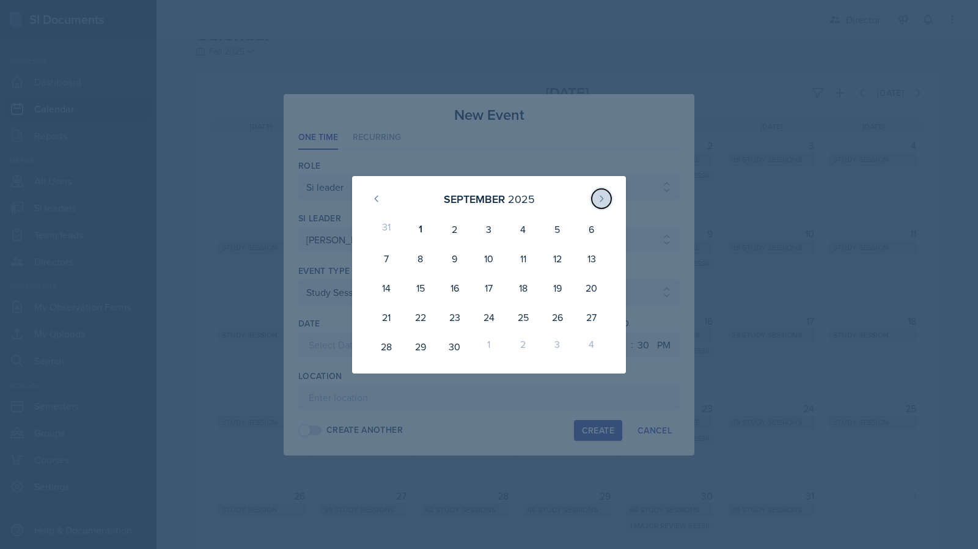 This screenshot has width=978, height=549. Describe the element at coordinates (557, 288) in the screenshot. I see `div: 19` at that location.